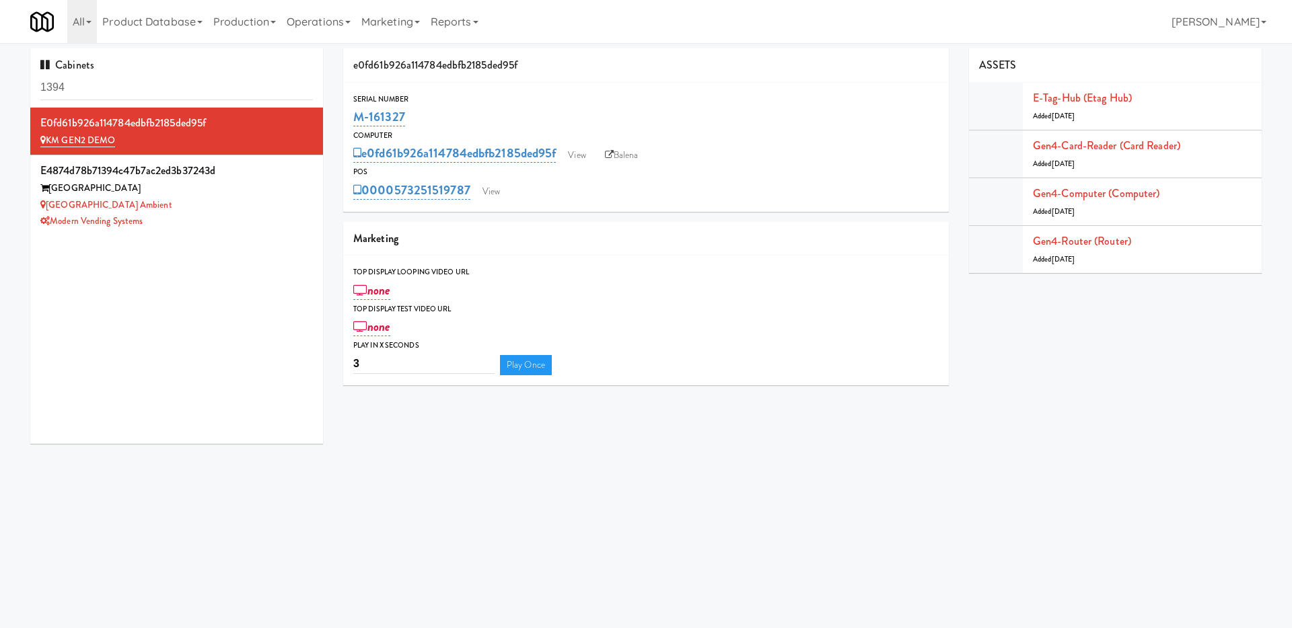 The height and width of the screenshot is (628, 1292). I want to click on div: Serial Number, so click(646, 100).